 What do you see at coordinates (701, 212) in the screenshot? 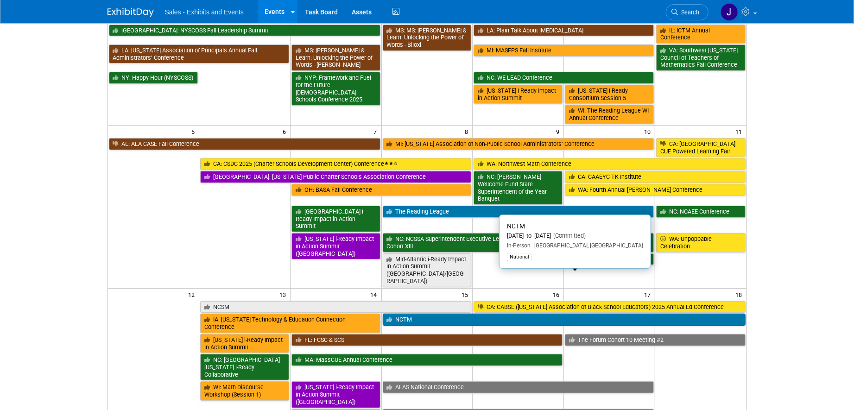
I see `a: NC: NCAEE Conference` at bounding box center [701, 212].